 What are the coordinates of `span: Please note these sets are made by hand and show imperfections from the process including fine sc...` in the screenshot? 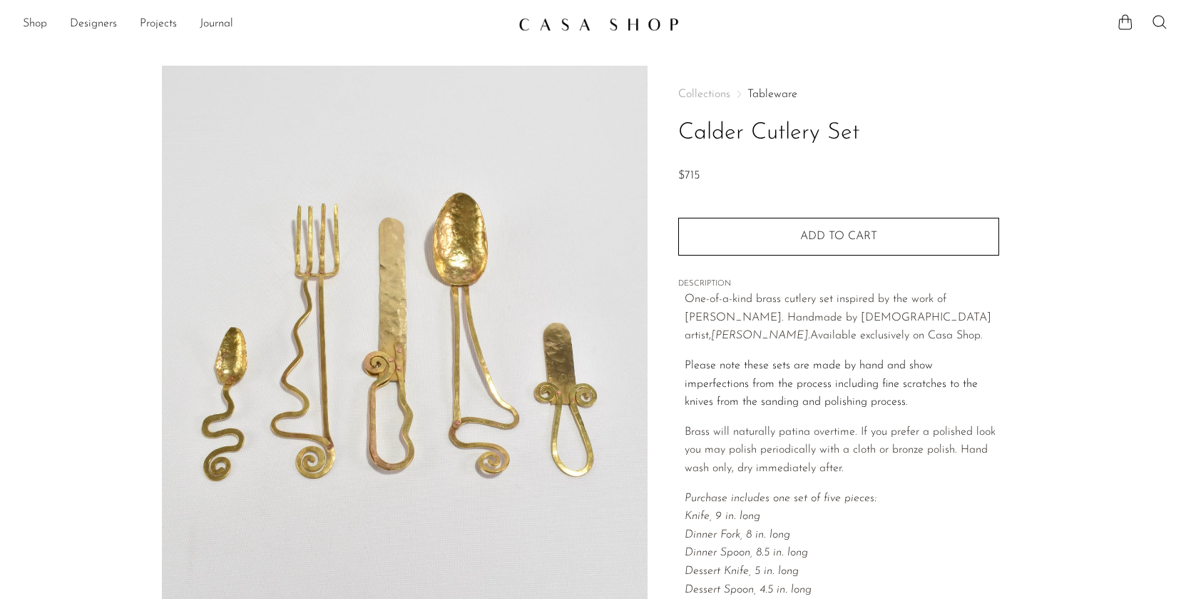 It's located at (831, 383).